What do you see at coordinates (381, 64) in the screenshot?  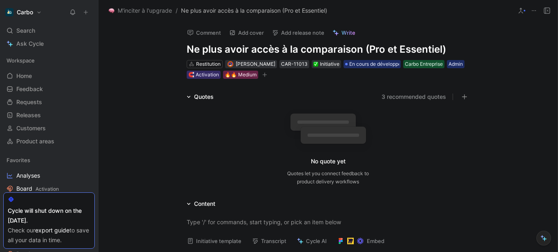 I see `span: En cours de développement` at bounding box center [381, 64].